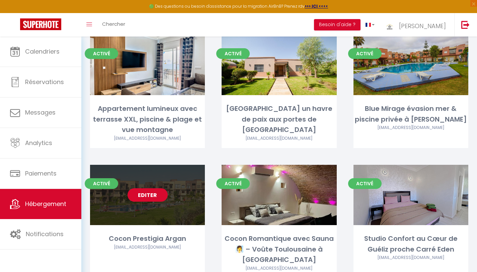  Describe the element at coordinates (337, 25) in the screenshot. I see `button: Besoin d'aide ?` at that location.